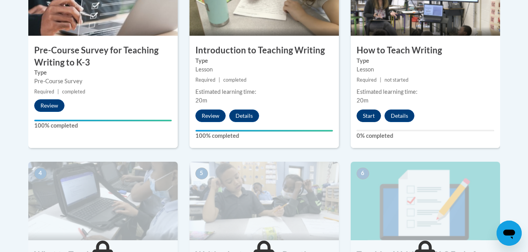 This screenshot has height=252, width=528. What do you see at coordinates (103, 57) in the screenshot?
I see `h3: Pre-Course Survey for Teaching Writing to K-3` at bounding box center [103, 57].